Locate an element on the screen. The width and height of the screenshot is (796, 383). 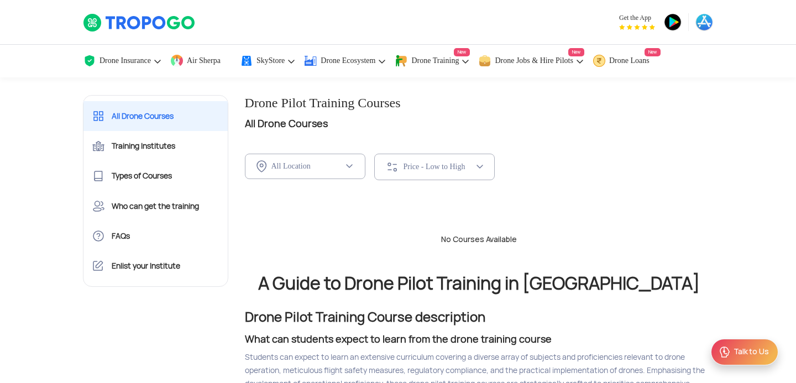
img: ic_appstore.png is located at coordinates (704, 22).